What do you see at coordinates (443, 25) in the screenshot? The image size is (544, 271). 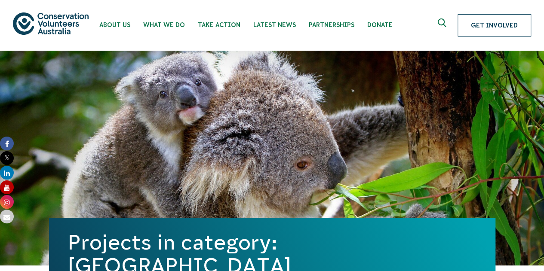 I see `span: Expand search box` at bounding box center [443, 25].